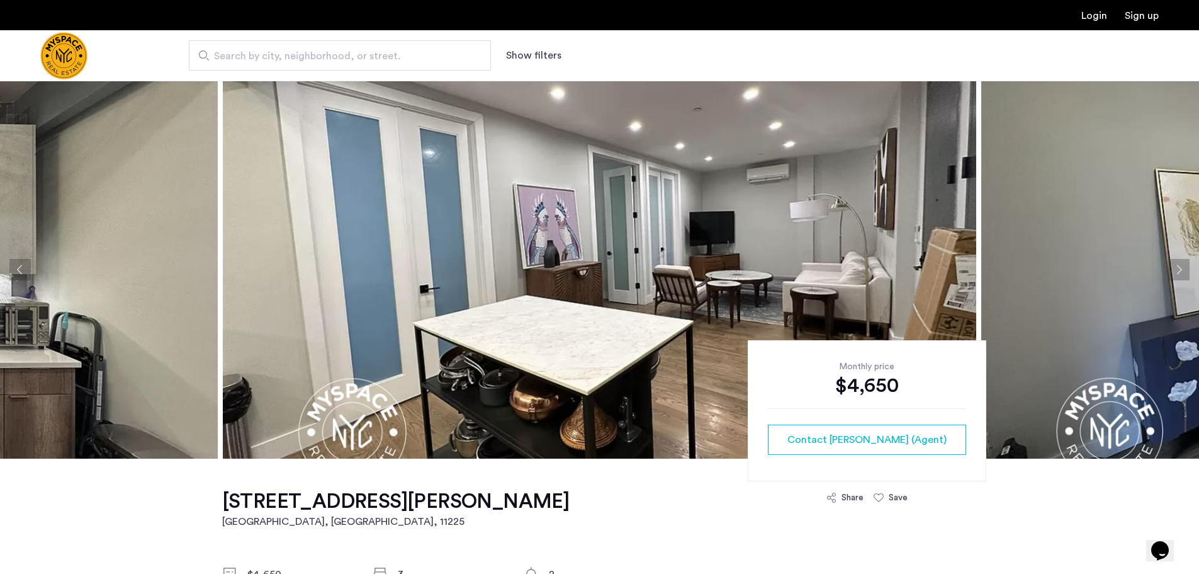 The width and height of the screenshot is (1199, 574). I want to click on a: Cazamio Logo, so click(64, 55).